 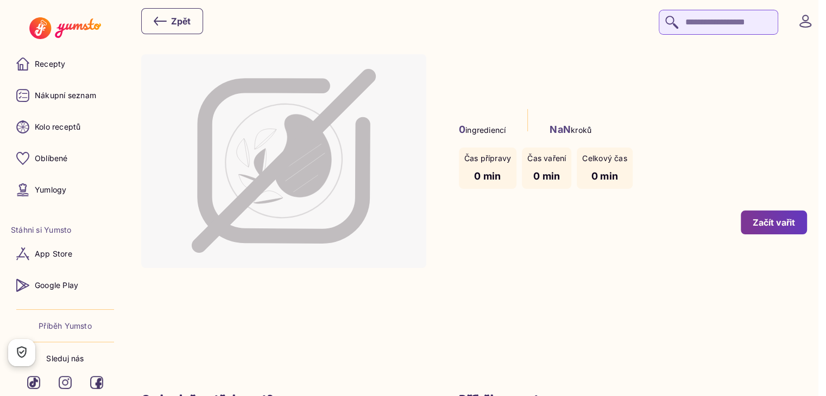 I want to click on p: Yumlogy, so click(x=50, y=190).